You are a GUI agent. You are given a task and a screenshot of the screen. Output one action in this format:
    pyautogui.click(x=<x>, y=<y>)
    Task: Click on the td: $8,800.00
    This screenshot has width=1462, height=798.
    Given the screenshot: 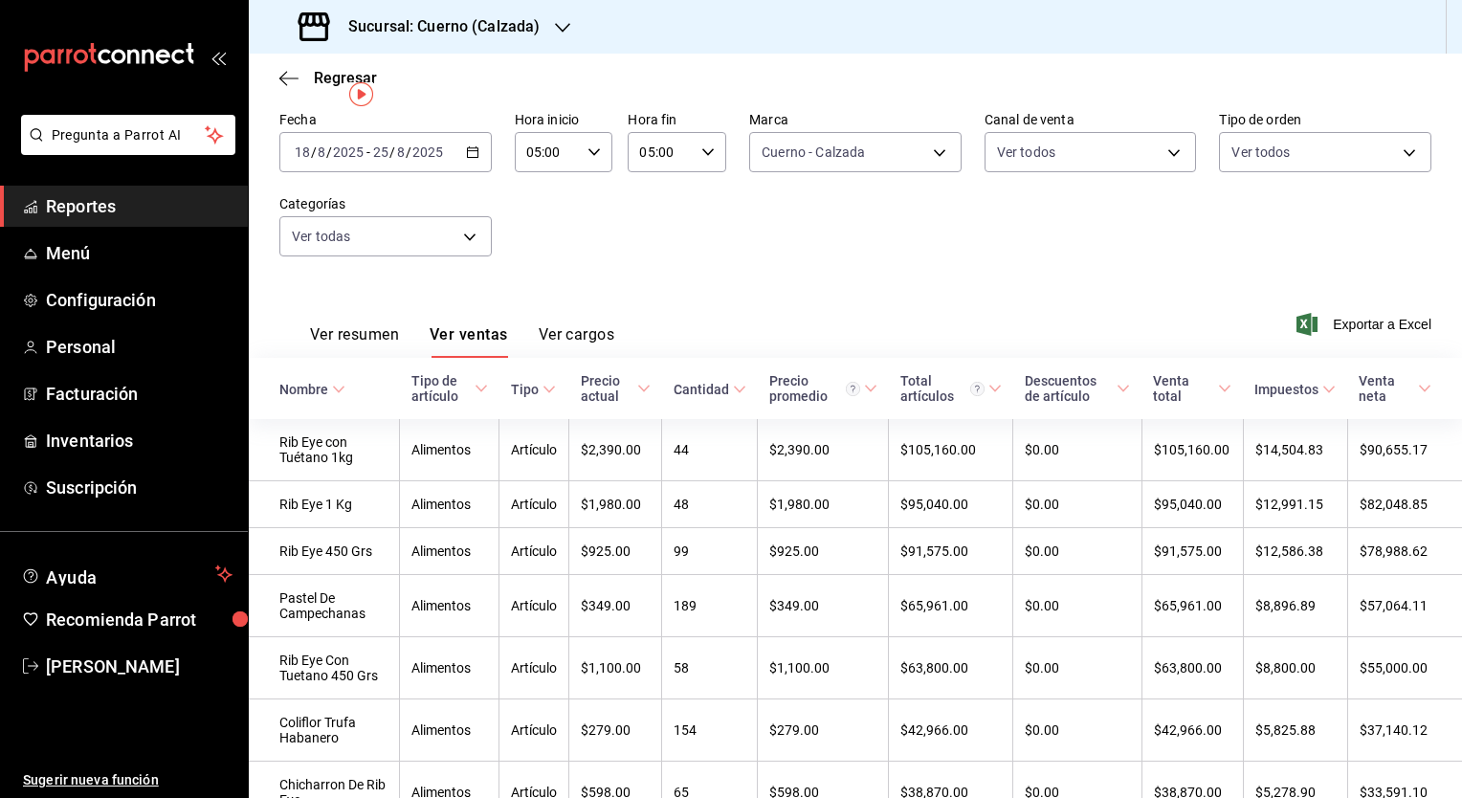 What is the action you would take?
    pyautogui.click(x=1295, y=668)
    